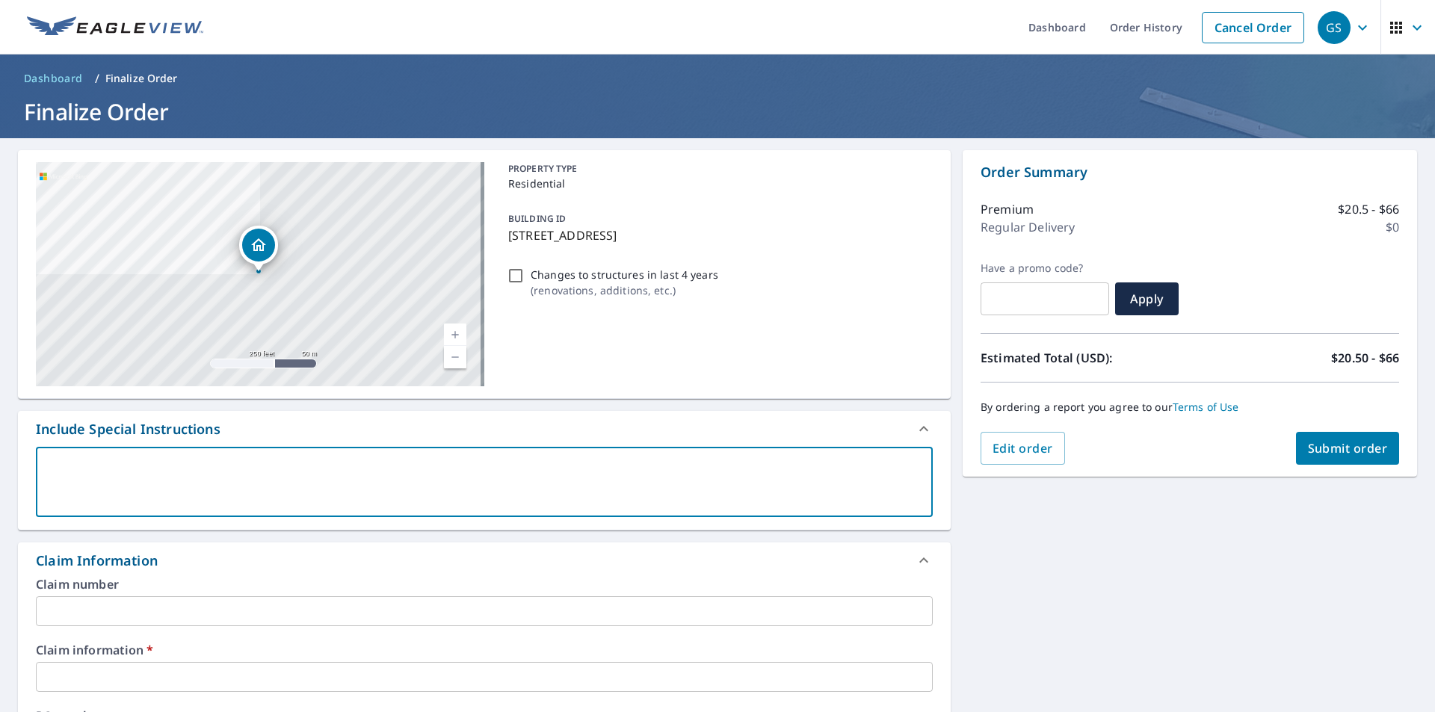  Describe the element at coordinates (717, 111) in the screenshot. I see `h1: Finalize Order` at that location.